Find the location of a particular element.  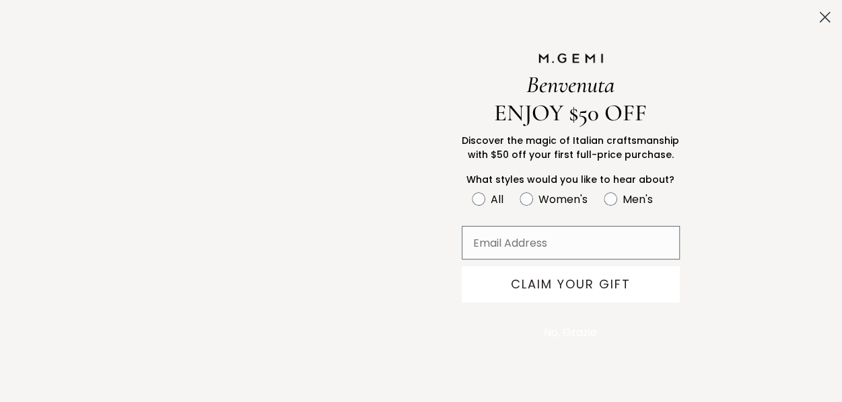

input: Email Address is located at coordinates (570, 243).